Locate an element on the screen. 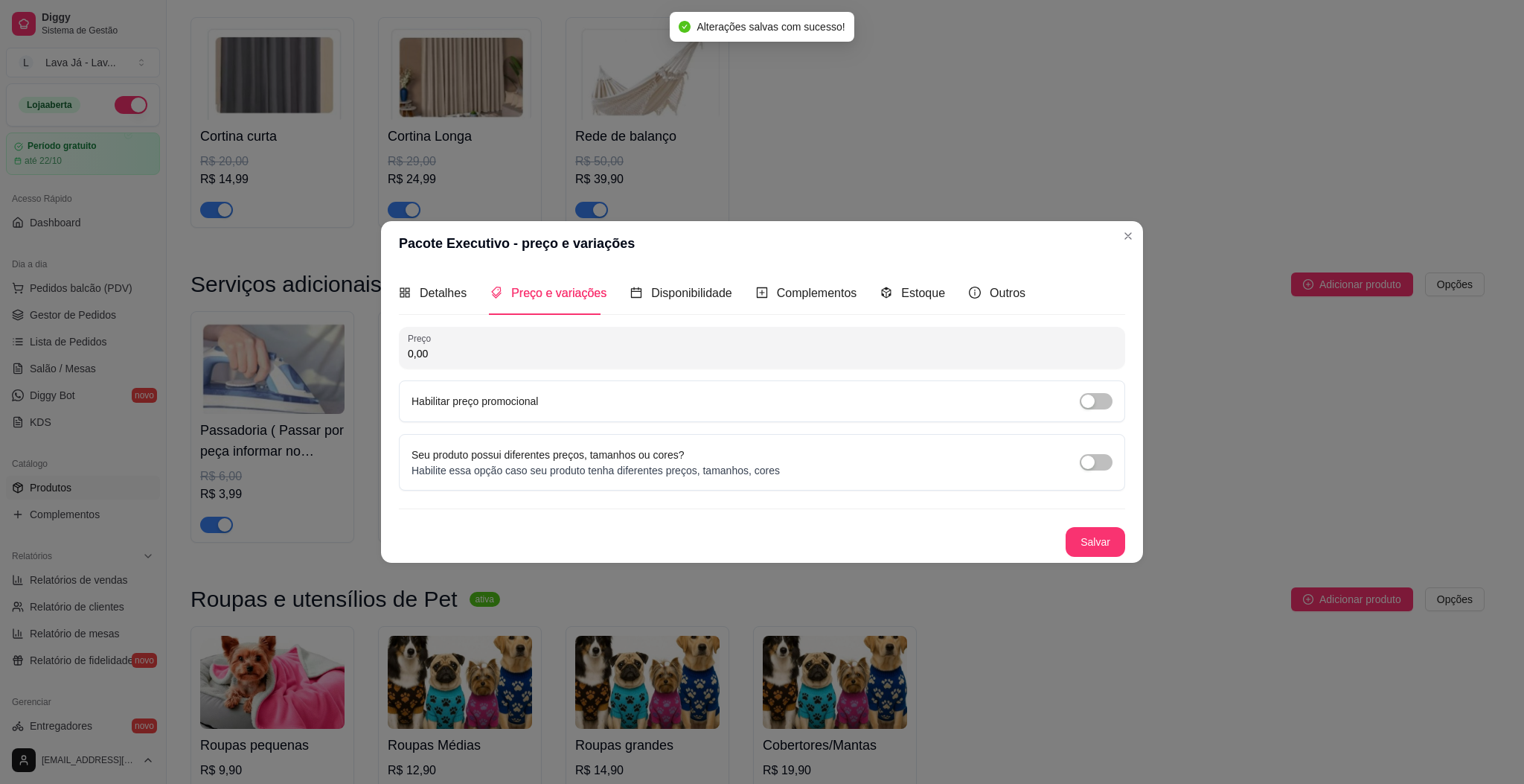 This screenshot has height=784, width=1524. button: Salvar is located at coordinates (1096, 542).